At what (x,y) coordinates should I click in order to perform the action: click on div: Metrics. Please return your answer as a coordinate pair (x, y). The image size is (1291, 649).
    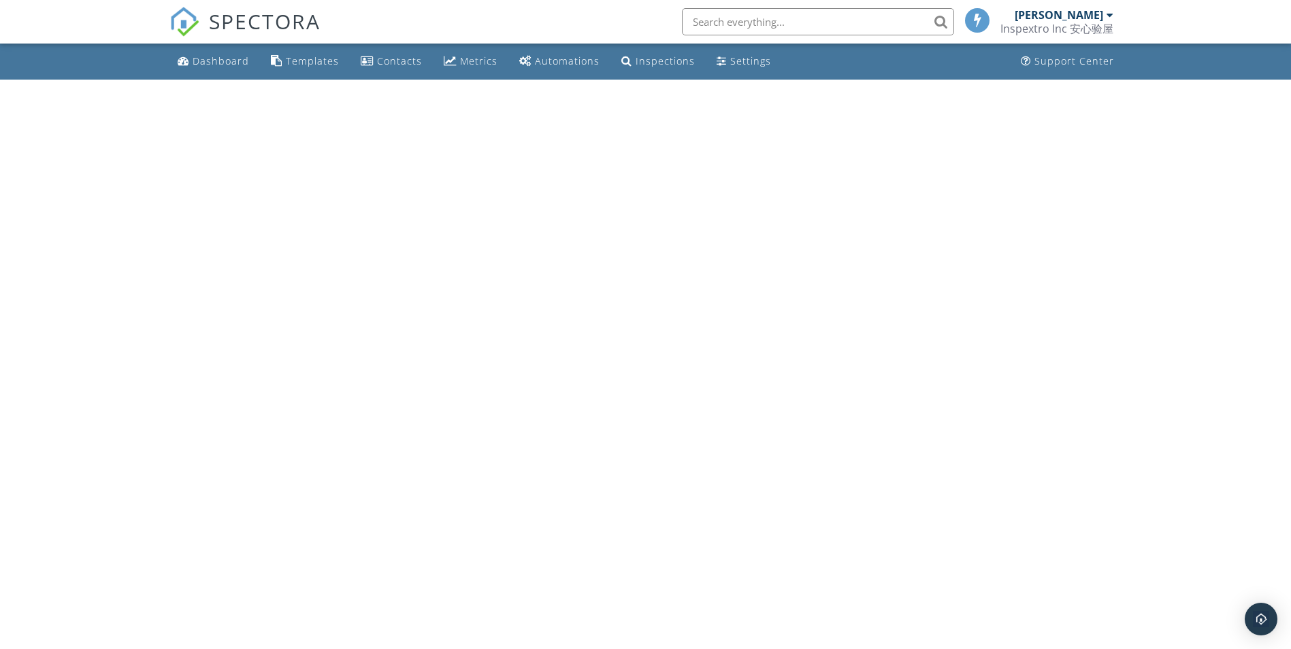
    Looking at the image, I should click on (478, 61).